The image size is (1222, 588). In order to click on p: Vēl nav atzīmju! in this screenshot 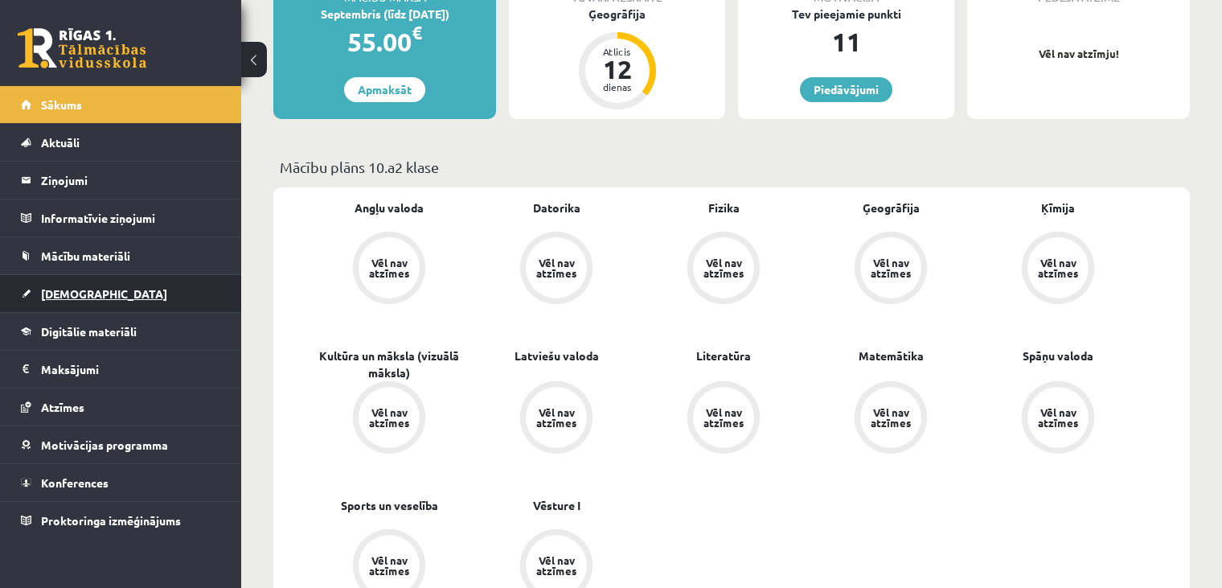, I will do `click(1078, 54)`.